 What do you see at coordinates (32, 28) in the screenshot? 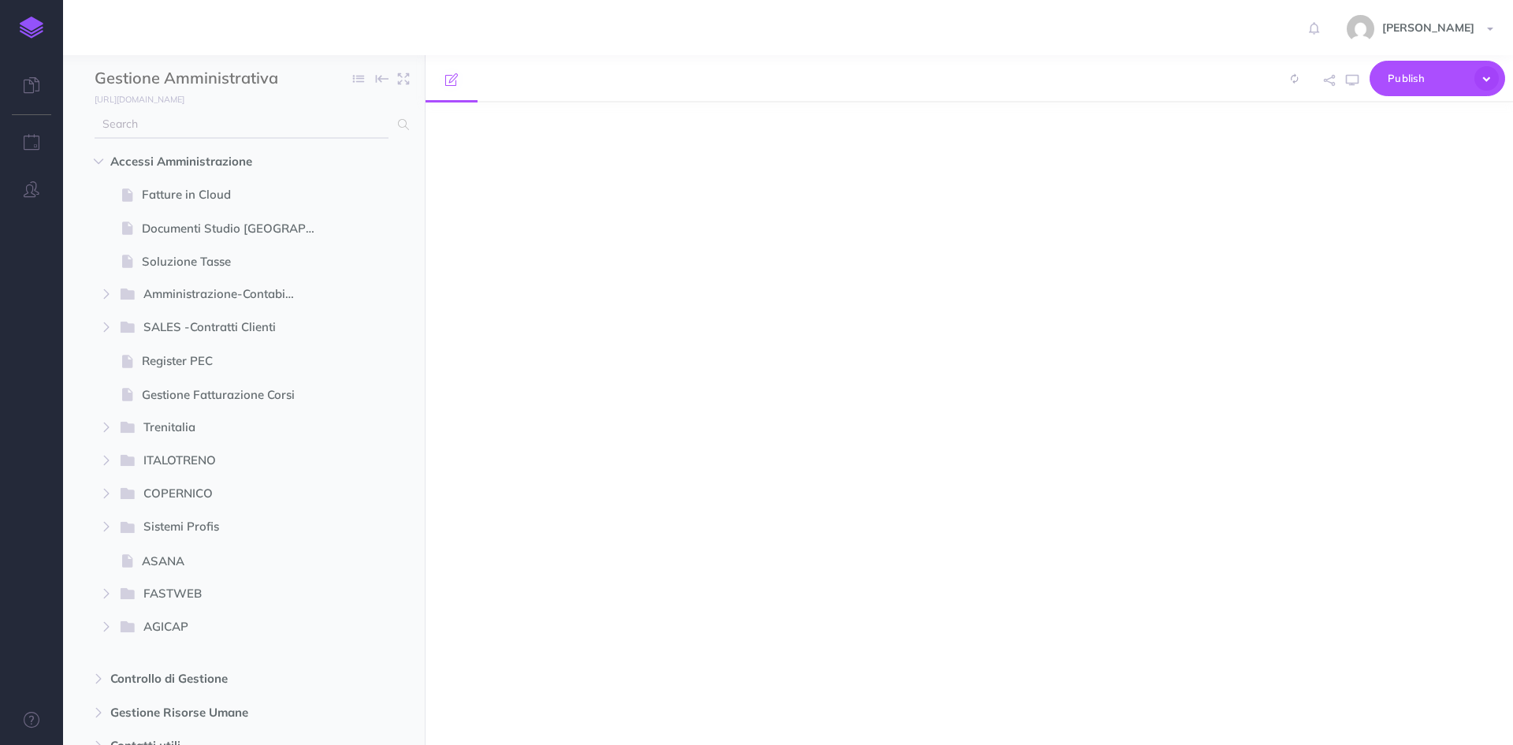
I see `img: logo-mark.svg` at bounding box center [32, 28].